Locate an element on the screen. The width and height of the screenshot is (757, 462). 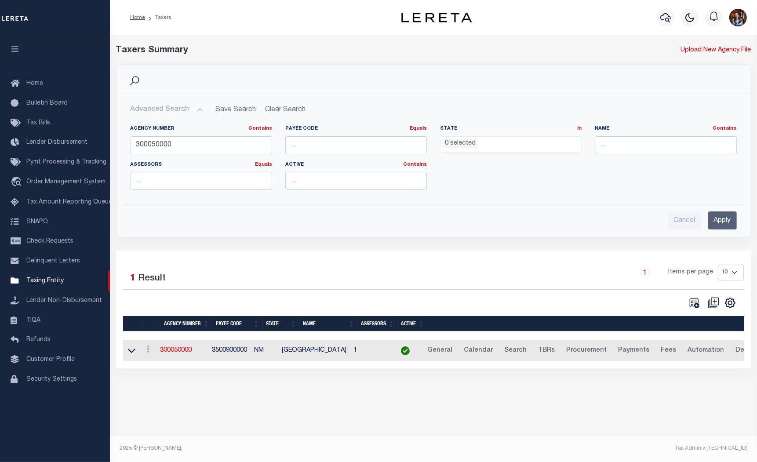
span: Bulletin Board is located at coordinates (47, 103).